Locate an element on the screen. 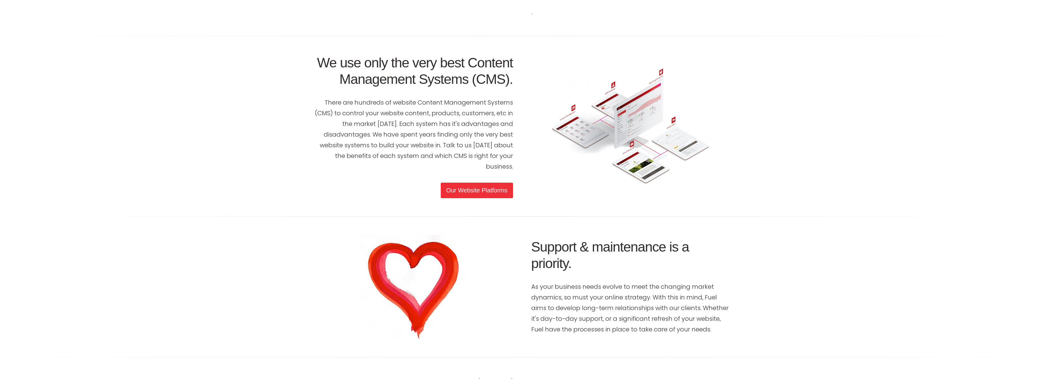 Image resolution: width=1044 pixels, height=379 pixels. a: Our Website Platforms is located at coordinates (477, 190).